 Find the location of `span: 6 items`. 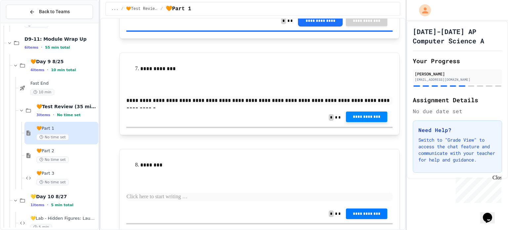

span: 6 items is located at coordinates (31, 47).